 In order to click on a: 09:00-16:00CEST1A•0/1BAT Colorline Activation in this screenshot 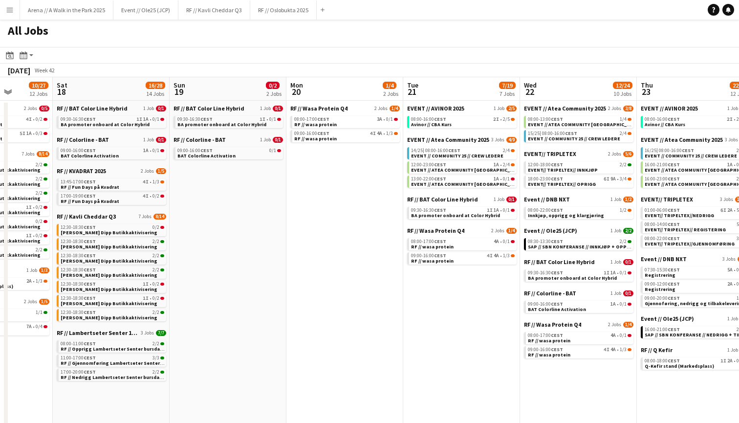, I will do `click(112, 153)`.